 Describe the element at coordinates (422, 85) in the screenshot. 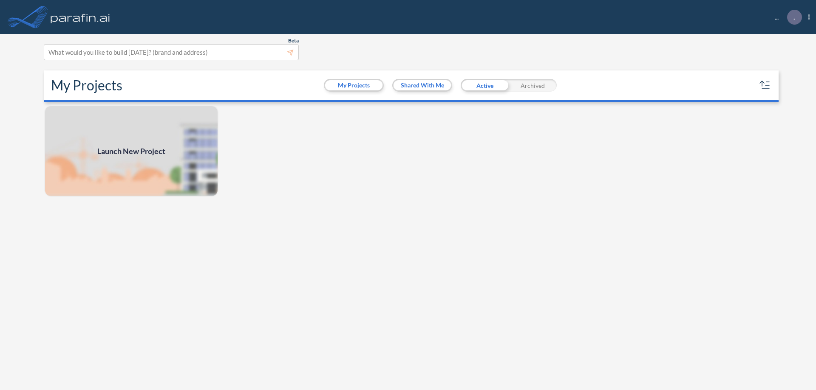

I see `button: Shared With Me` at that location.